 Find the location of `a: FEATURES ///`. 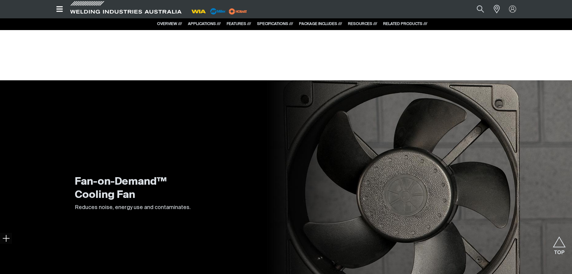

a: FEATURES /// is located at coordinates (239, 24).